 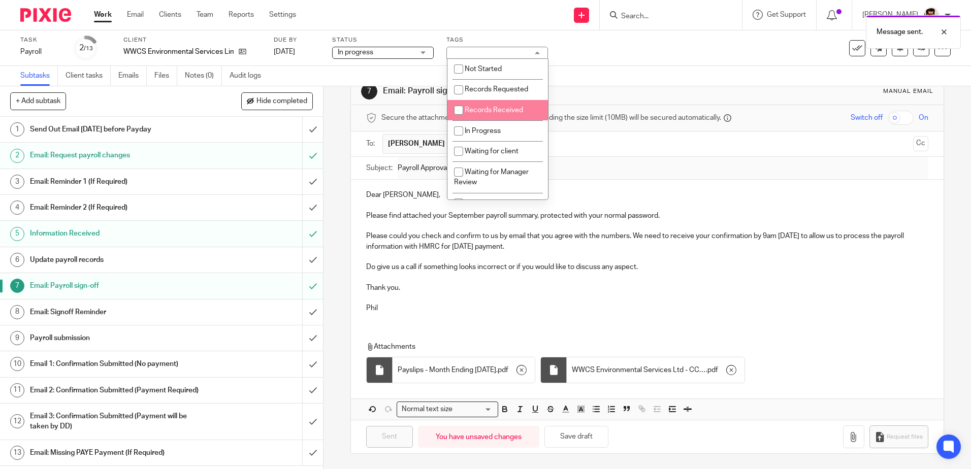 I want to click on div: You have unsaved changes, so click(x=478, y=437).